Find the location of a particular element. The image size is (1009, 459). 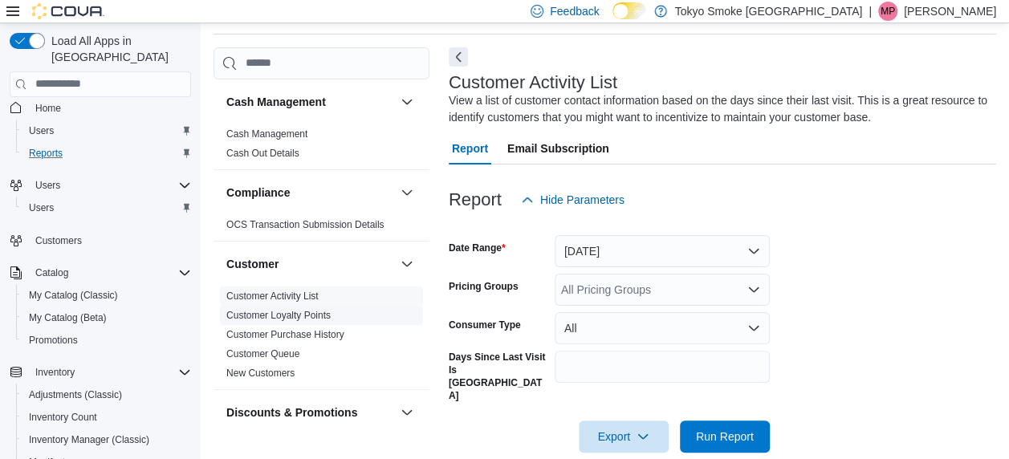

button: Inventory Count is located at coordinates (107, 417).